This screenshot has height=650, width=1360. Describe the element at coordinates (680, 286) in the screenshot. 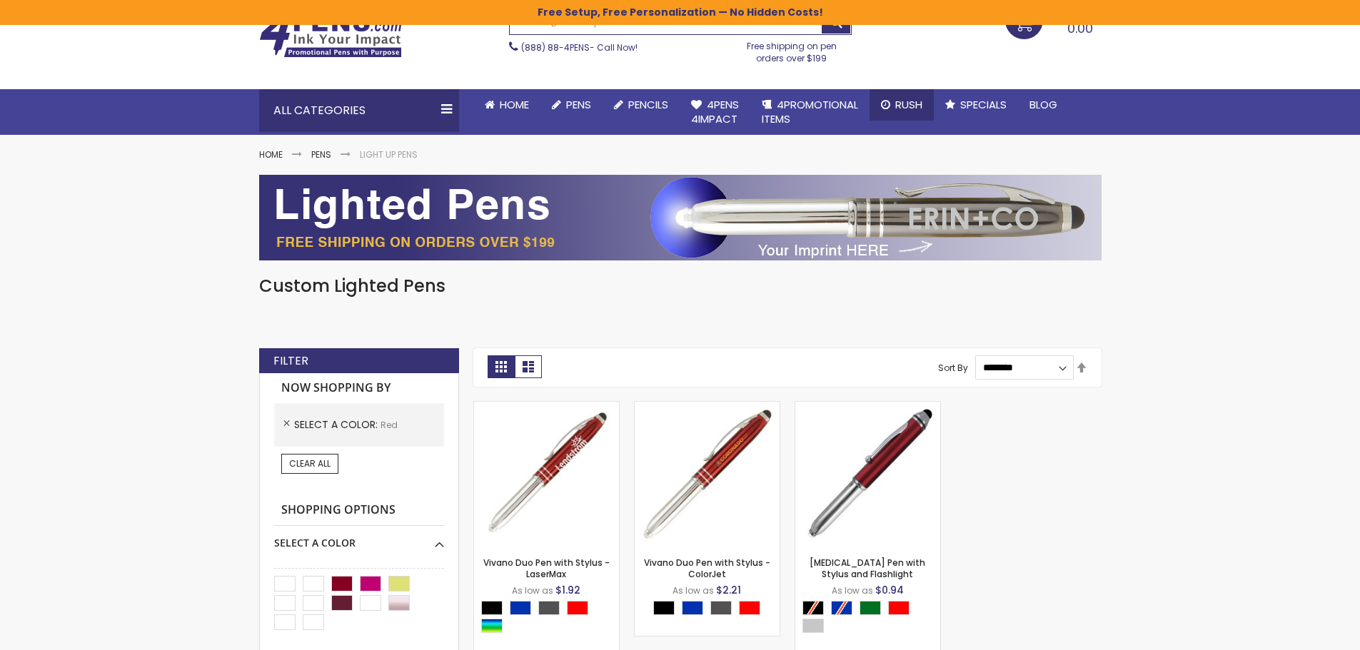

I see `h1: Custom Lighted Pens` at that location.